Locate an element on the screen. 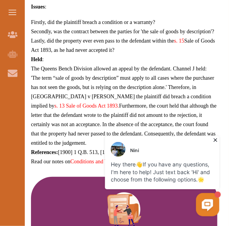 The height and width of the screenshot is (226, 229). span: Firstly, did the plaintiff breach a condition or a warranty? is located at coordinates (93, 22).